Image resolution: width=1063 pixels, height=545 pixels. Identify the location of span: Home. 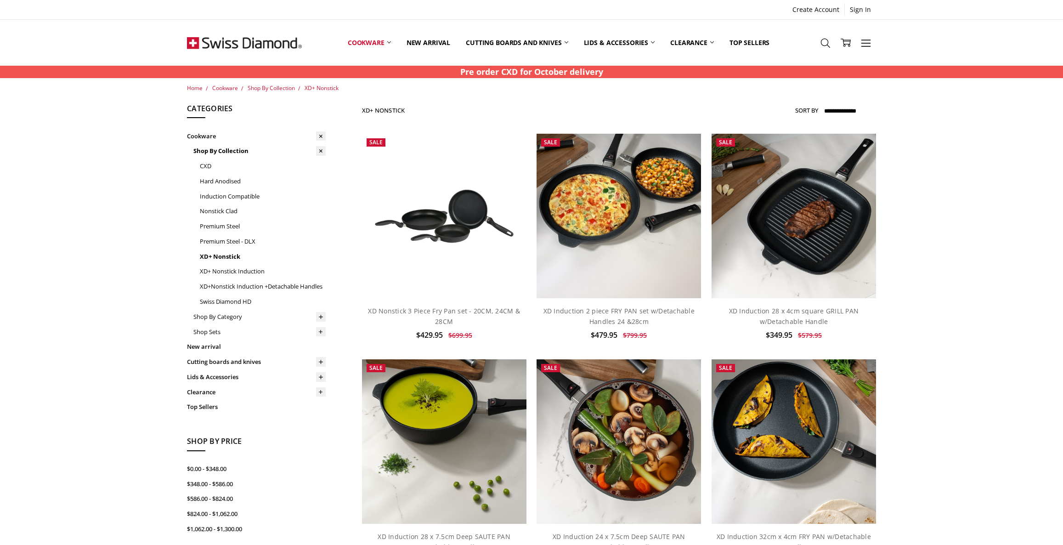
(195, 88).